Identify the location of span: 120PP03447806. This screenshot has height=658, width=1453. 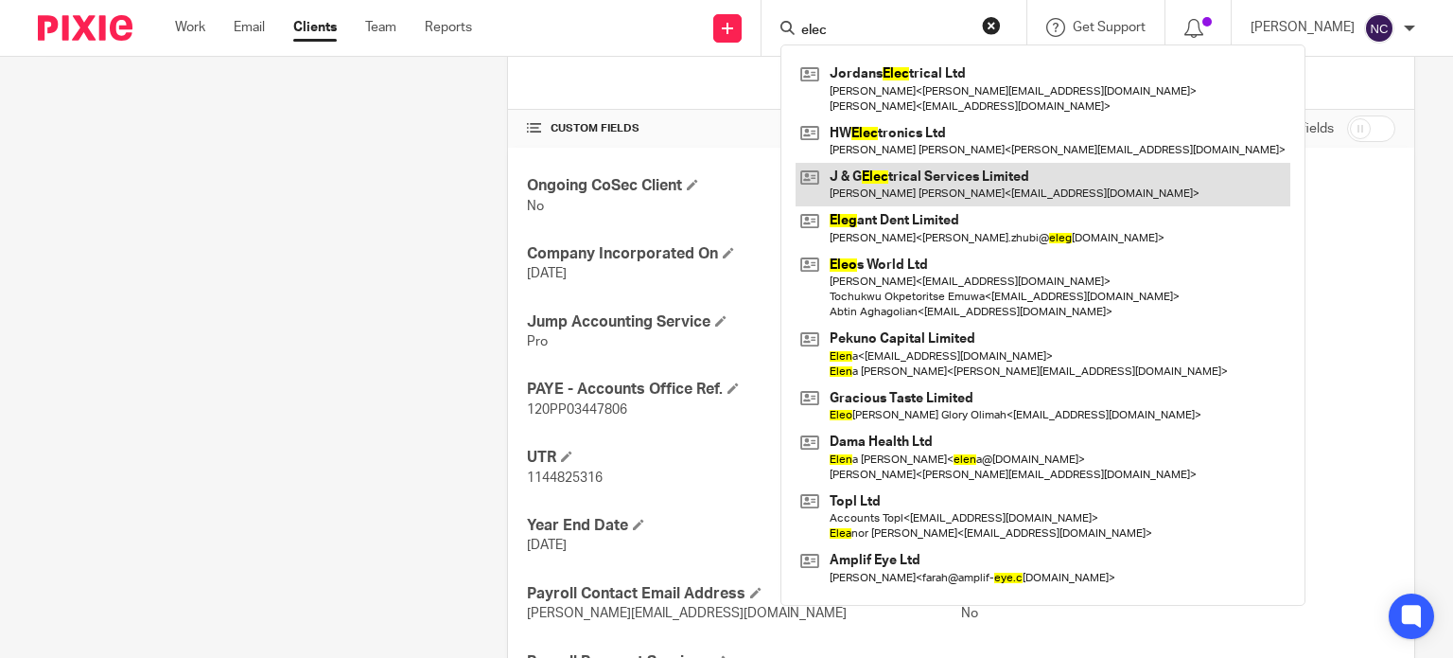
(577, 410).